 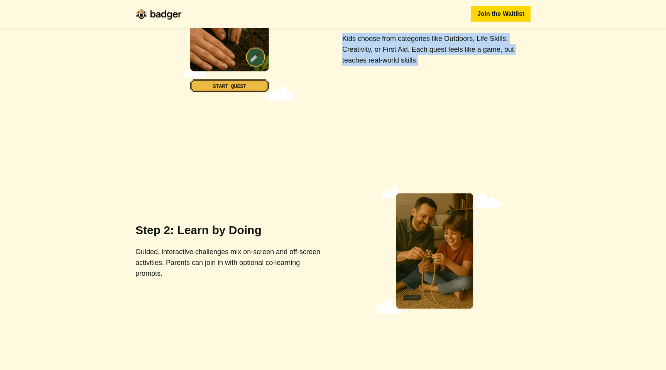 I want to click on p: Kids choose from categories like Outdoors, Life Skills, Creativity, or First Aid. Each quest feel..., so click(x=436, y=49).